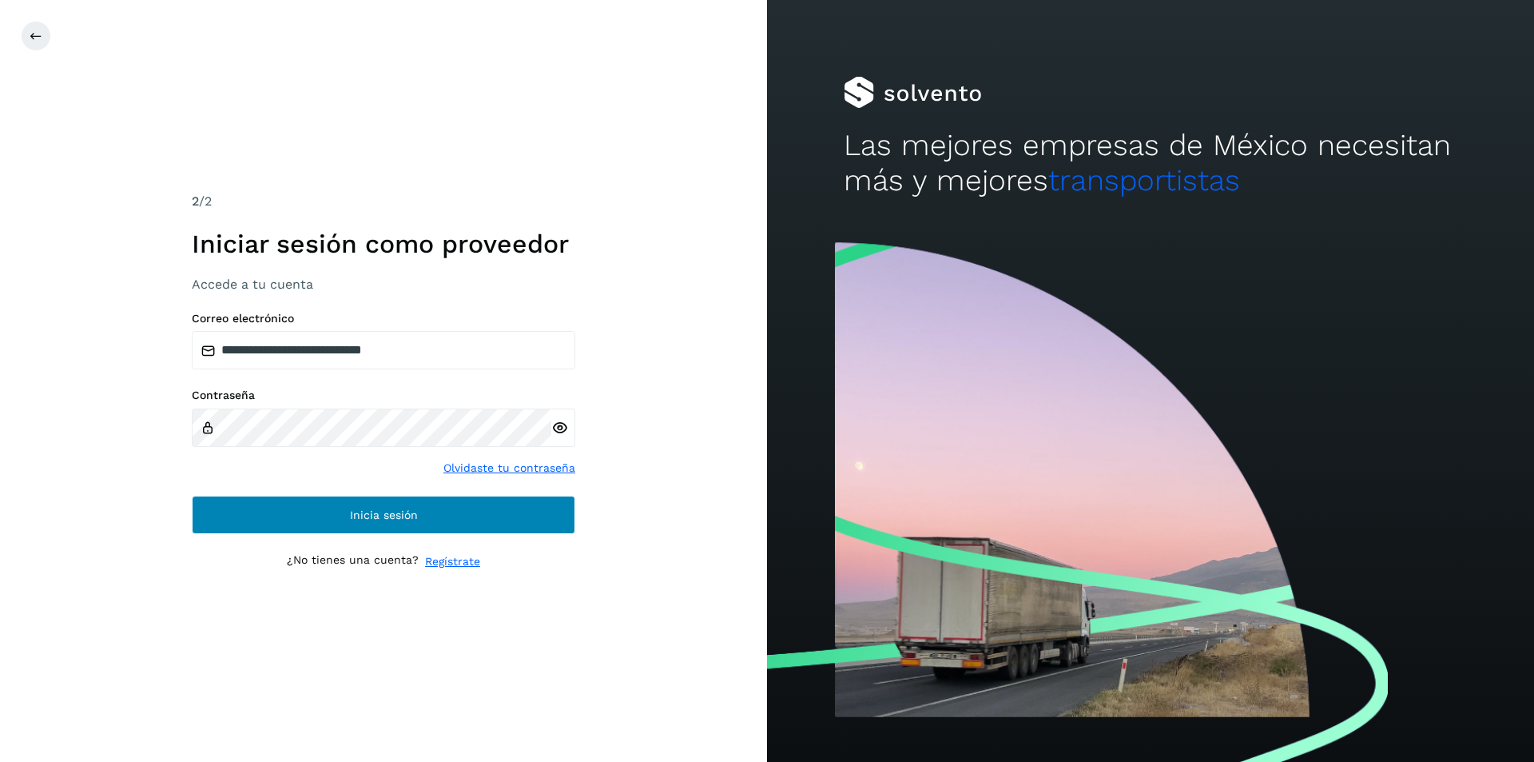 The image size is (1534, 762). What do you see at coordinates (352, 561) in the screenshot?
I see `p: ¿No tienes una cuenta?` at bounding box center [352, 561].